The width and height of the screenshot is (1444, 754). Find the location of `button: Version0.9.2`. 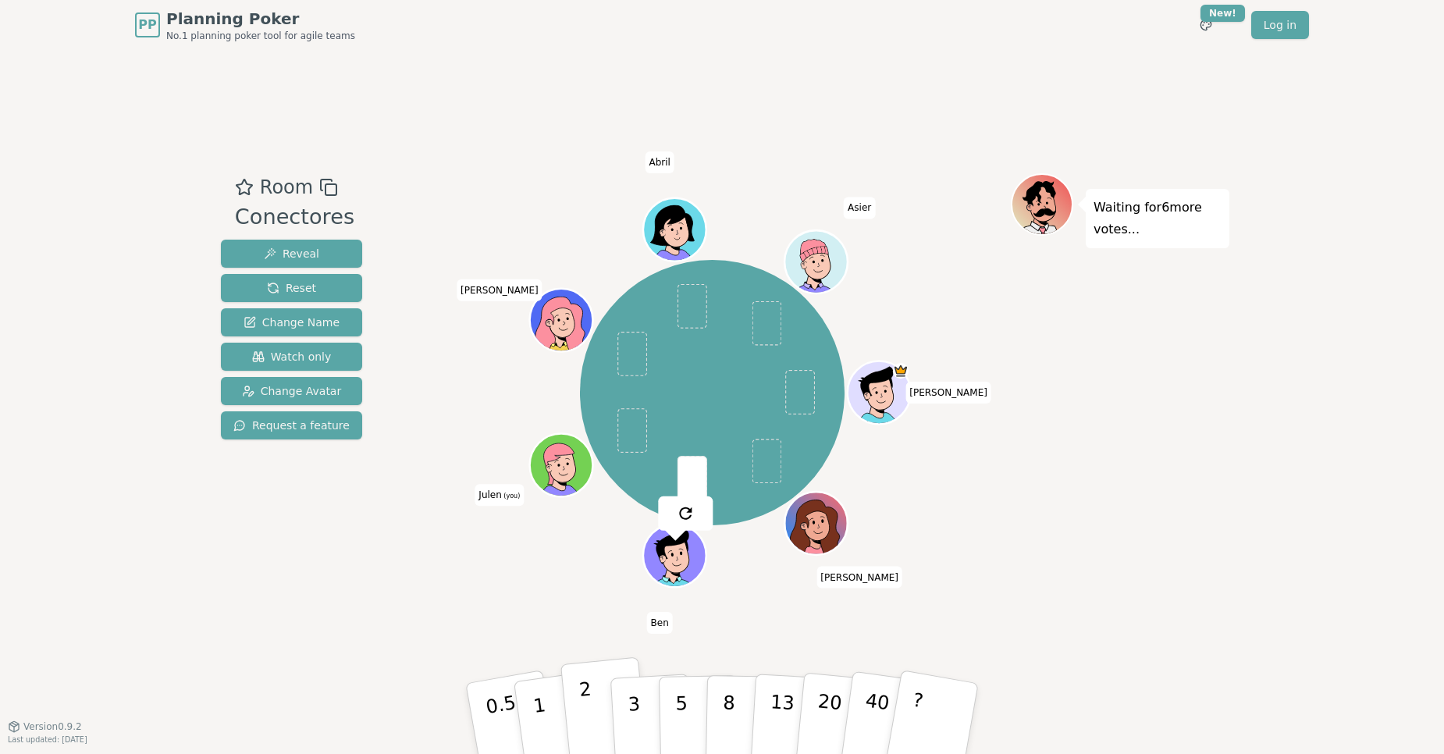

button: Version0.9.2 is located at coordinates (44, 727).